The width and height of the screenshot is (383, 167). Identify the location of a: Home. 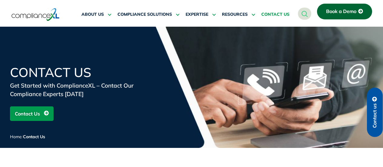
(16, 136).